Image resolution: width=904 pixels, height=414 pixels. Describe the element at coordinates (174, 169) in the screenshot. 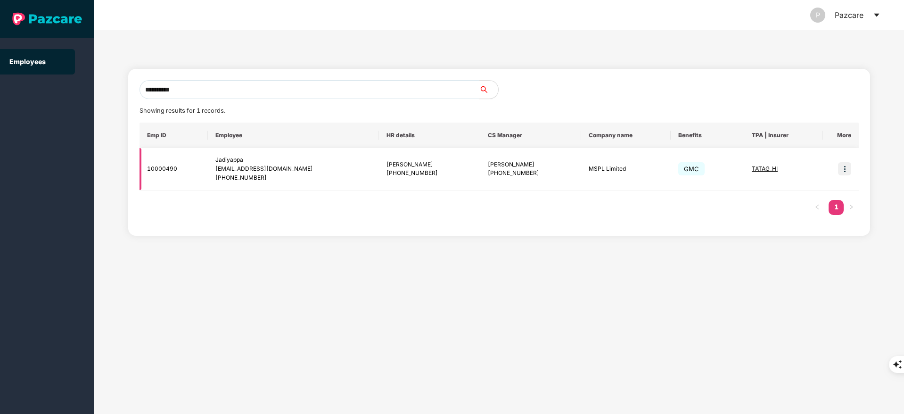

I see `td: 10000490` at that location.